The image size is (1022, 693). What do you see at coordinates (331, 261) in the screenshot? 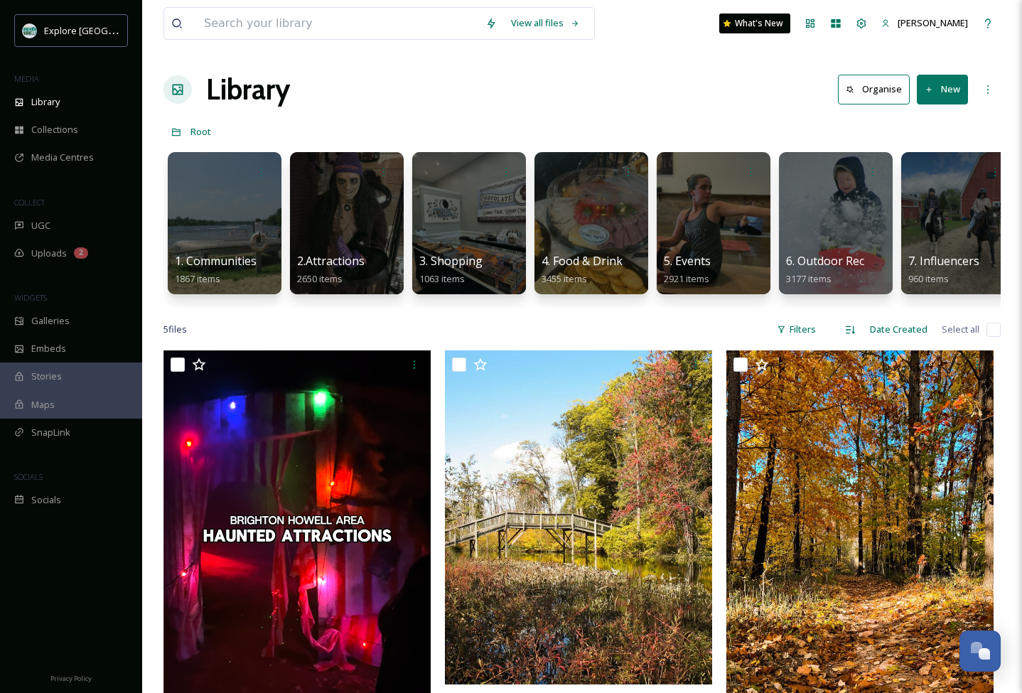
I see `span: 2.Attractions` at bounding box center [331, 261].